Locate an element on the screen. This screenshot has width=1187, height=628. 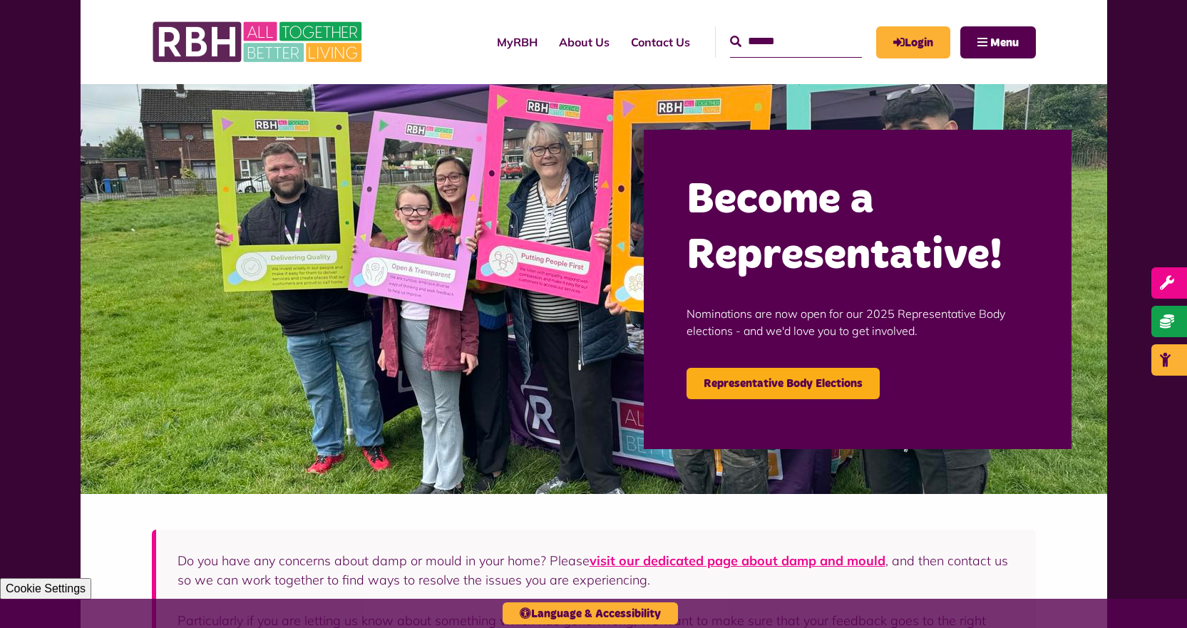
p: Do you have any concerns about damp or mould in your home? Please , and then contact us so we can... is located at coordinates (596, 570).